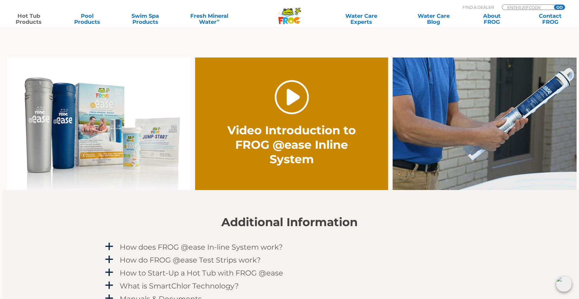 The height and width of the screenshot is (299, 579). I want to click on a: Play Video, so click(291, 97).